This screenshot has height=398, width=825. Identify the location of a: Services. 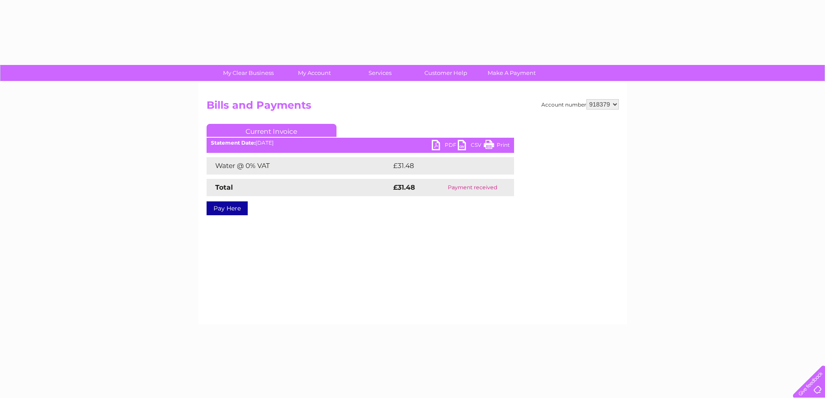
(380, 73).